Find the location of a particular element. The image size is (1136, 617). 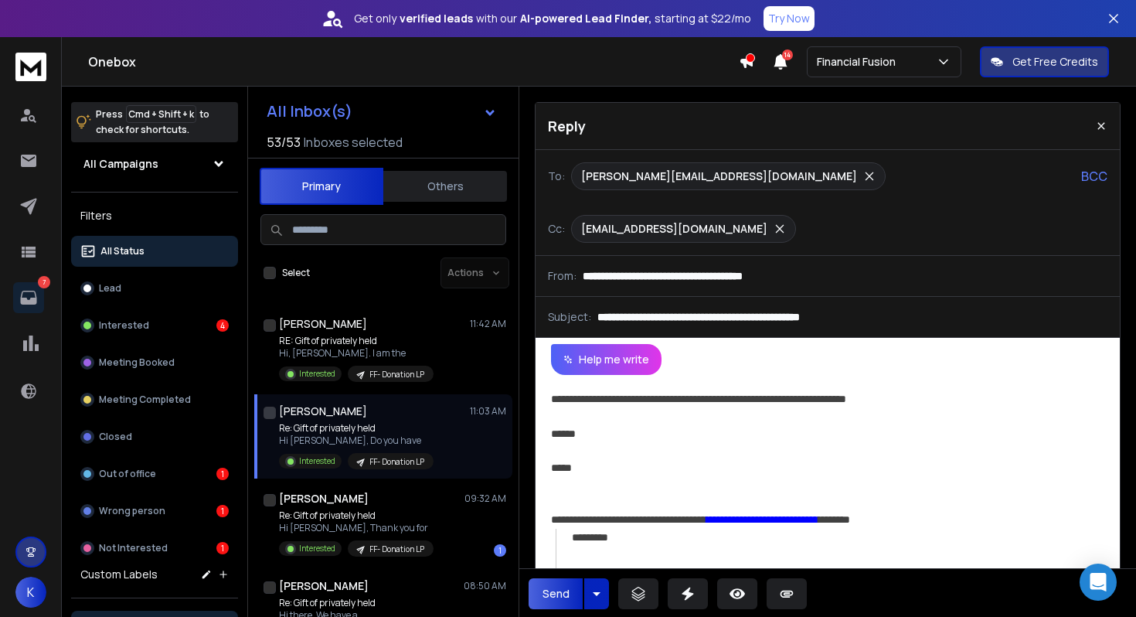

button: Wrong person1 is located at coordinates (155, 511).